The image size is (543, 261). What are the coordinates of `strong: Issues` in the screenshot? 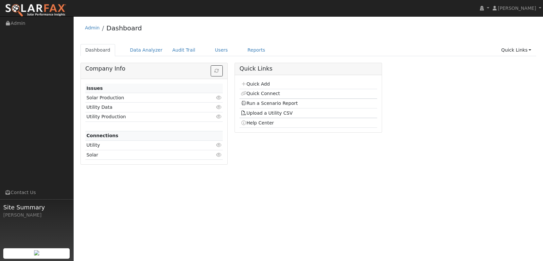 It's located at (95, 88).